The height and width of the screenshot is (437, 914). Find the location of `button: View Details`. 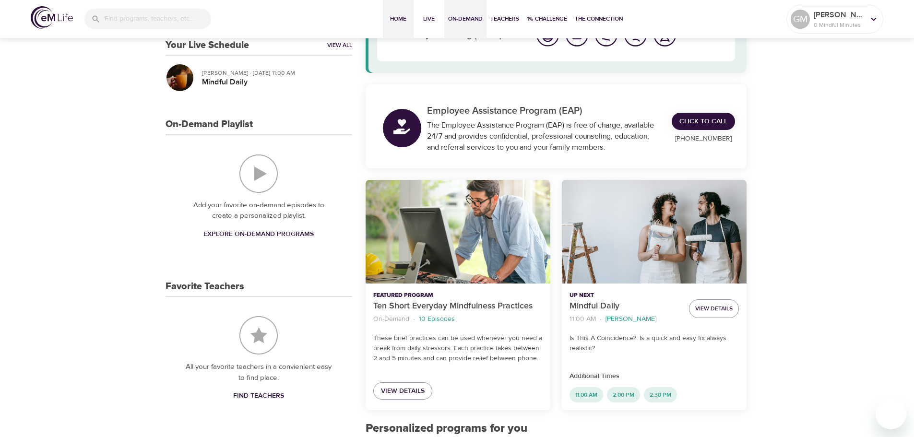

button: View Details is located at coordinates (714, 308).